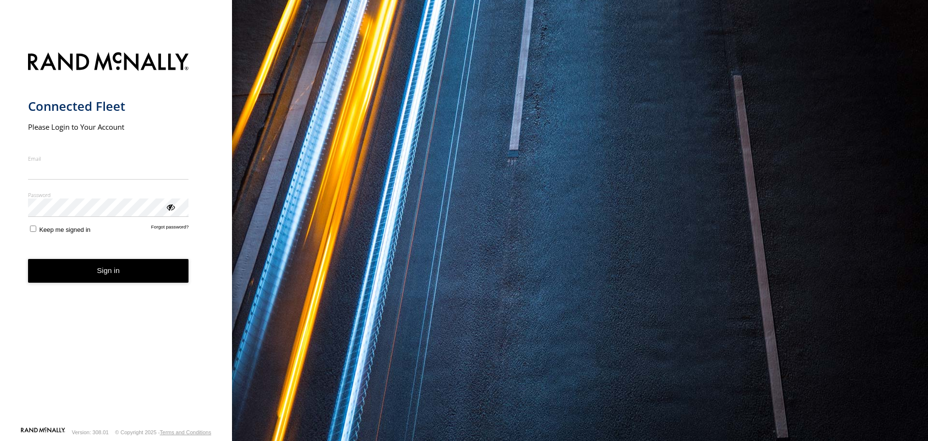  Describe the element at coordinates (43, 432) in the screenshot. I see `a: Visit our Website` at that location.